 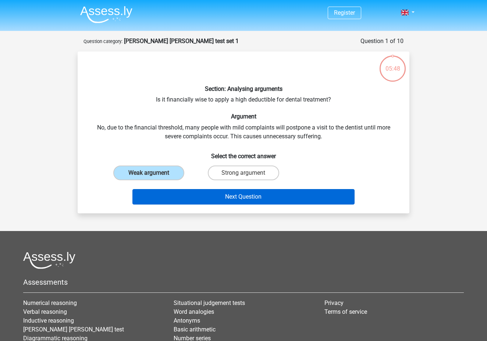 What do you see at coordinates (345, 311) in the screenshot?
I see `a: Terms of service` at bounding box center [345, 311].